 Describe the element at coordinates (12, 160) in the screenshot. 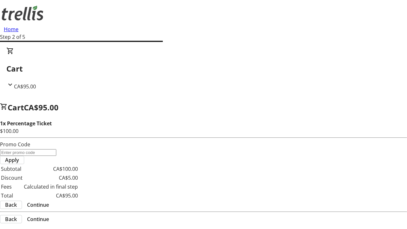

I see `span: Apply` at that location.